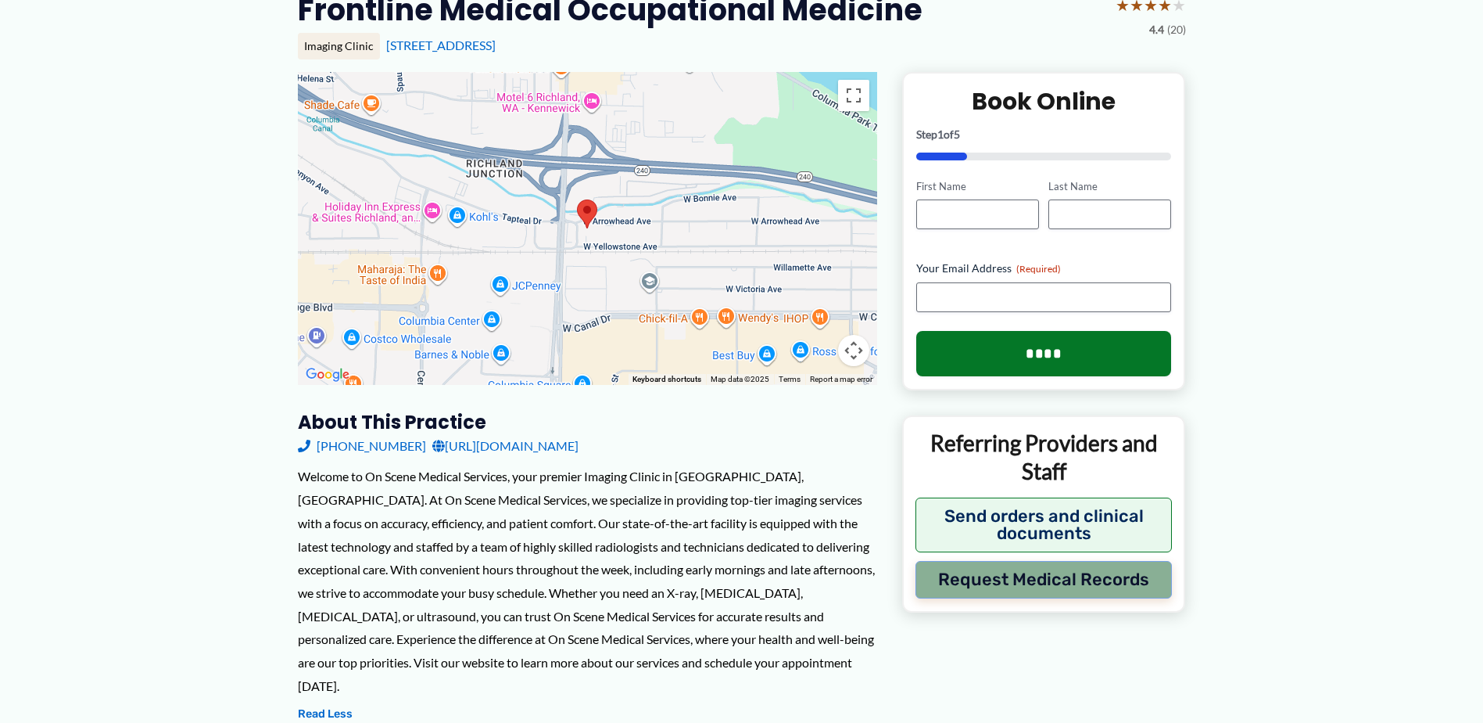 This screenshot has height=723, width=1483. Describe the element at coordinates (957, 134) in the screenshot. I see `span: 5` at that location.